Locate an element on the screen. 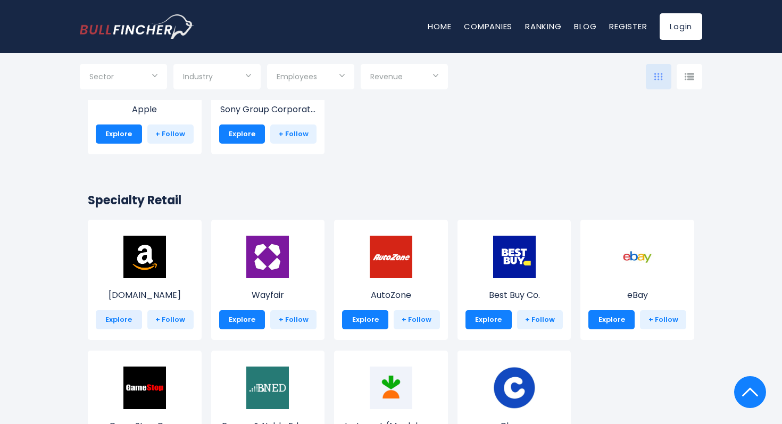 Image resolution: width=782 pixels, height=424 pixels. p: Wayfair is located at coordinates (268, 295).